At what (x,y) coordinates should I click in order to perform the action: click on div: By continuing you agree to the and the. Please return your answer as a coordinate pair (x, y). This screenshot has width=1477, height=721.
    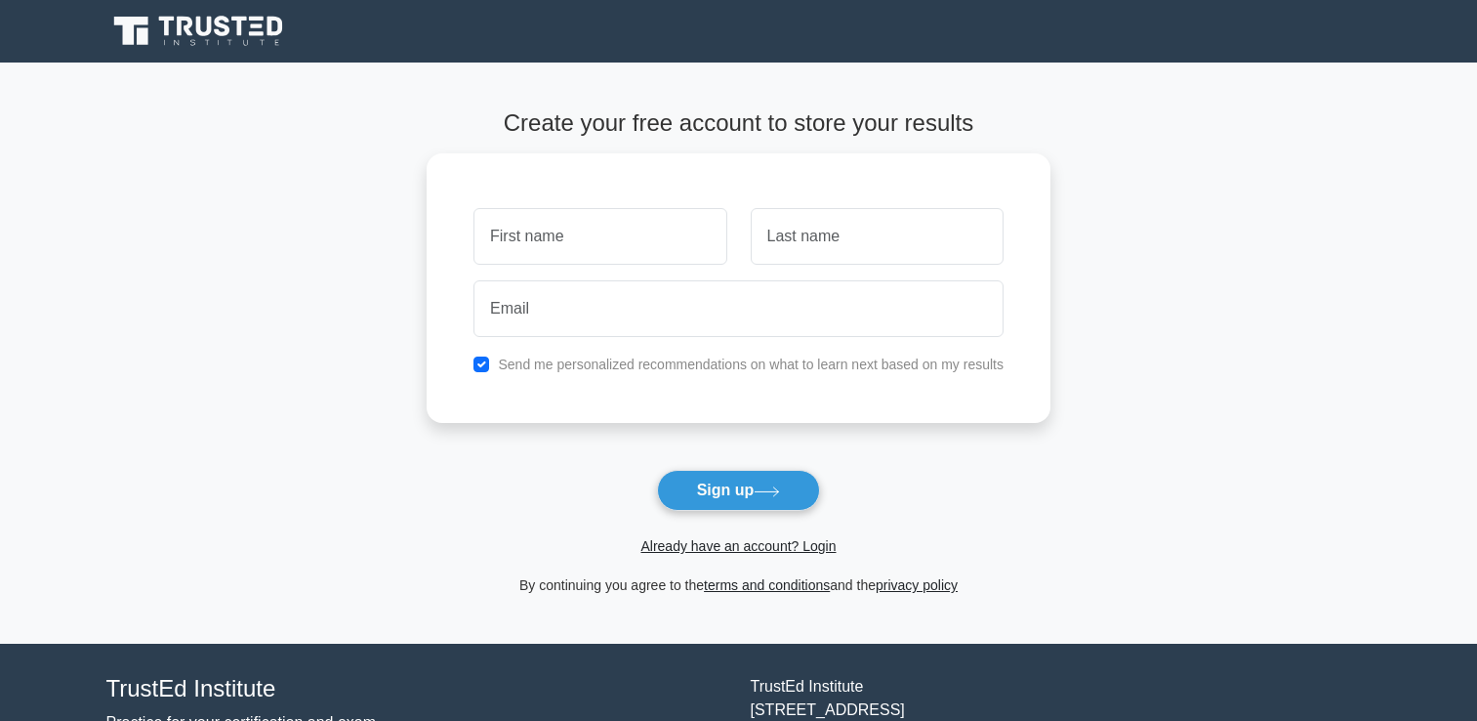
    Looking at the image, I should click on (738, 585).